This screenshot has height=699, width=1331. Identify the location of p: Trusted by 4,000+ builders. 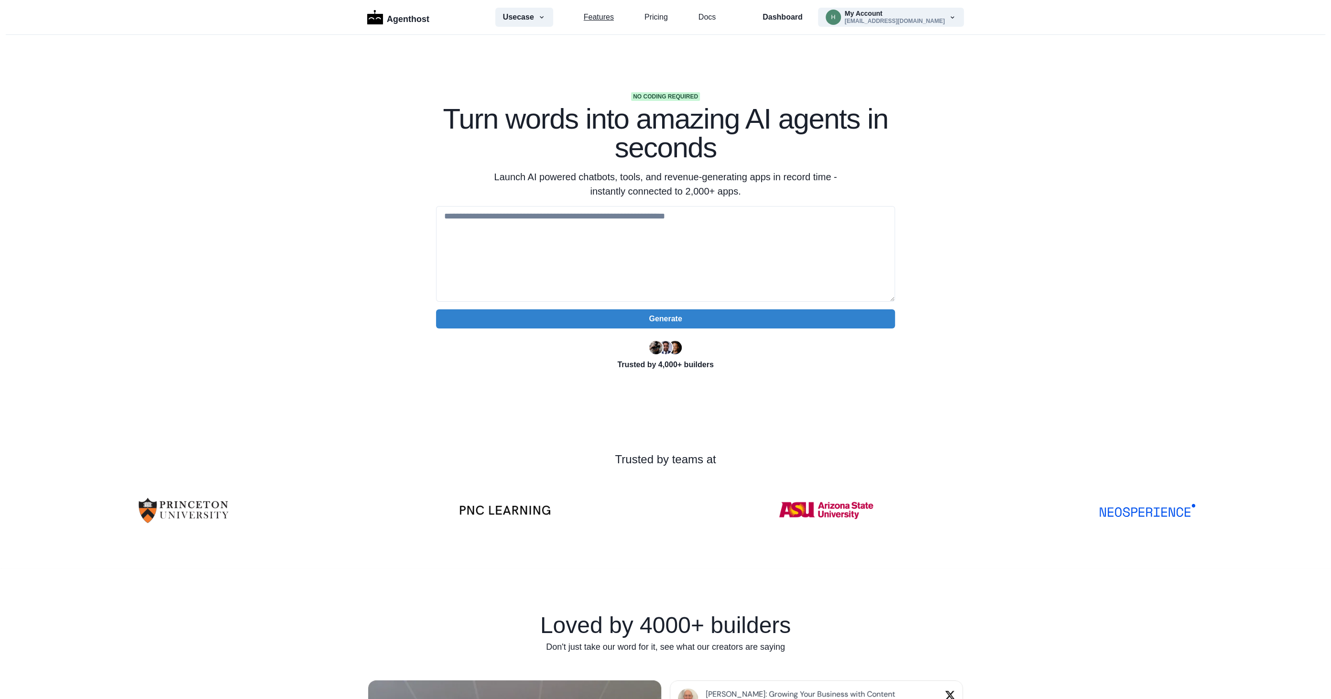
(665, 365).